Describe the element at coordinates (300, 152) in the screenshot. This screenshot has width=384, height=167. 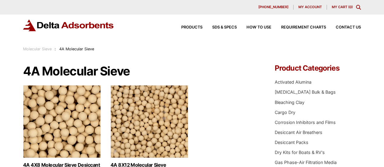
I see `a: Dry Kits for Boats & RV's` at that location.